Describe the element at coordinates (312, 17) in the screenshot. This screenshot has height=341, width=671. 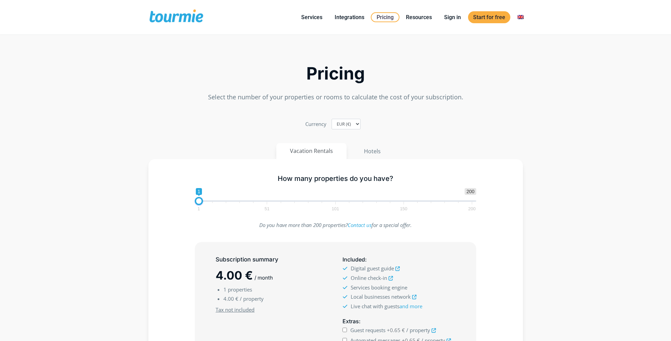
I see `a: Services` at that location.